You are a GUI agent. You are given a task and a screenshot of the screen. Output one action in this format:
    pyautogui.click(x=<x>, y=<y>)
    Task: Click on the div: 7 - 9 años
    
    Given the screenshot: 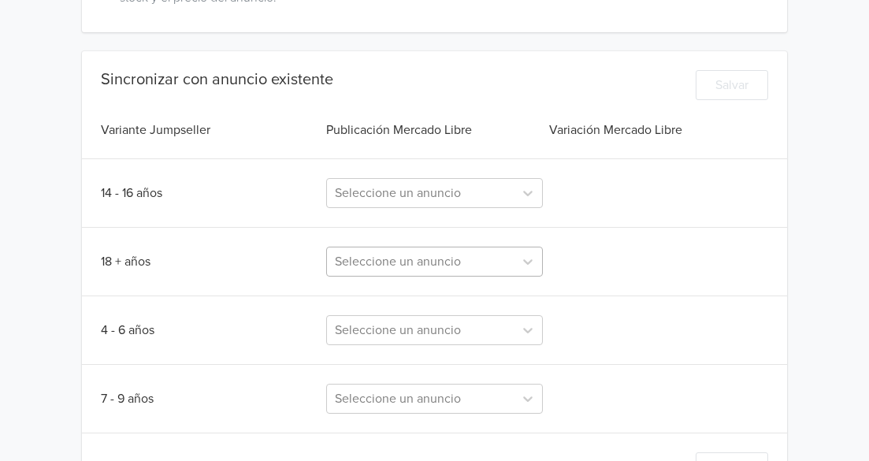 What is the action you would take?
    pyautogui.click(x=212, y=399)
    